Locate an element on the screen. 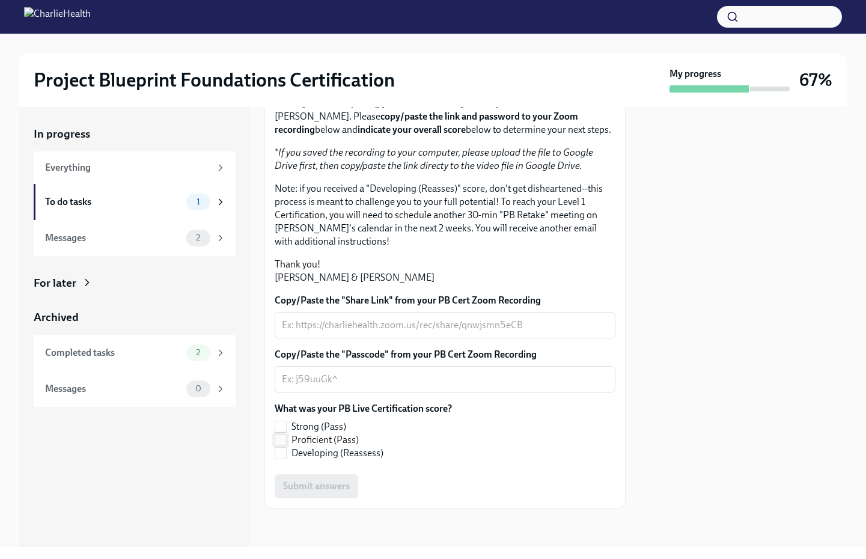 The width and height of the screenshot is (866, 559). h3: 67% is located at coordinates (815, 80).